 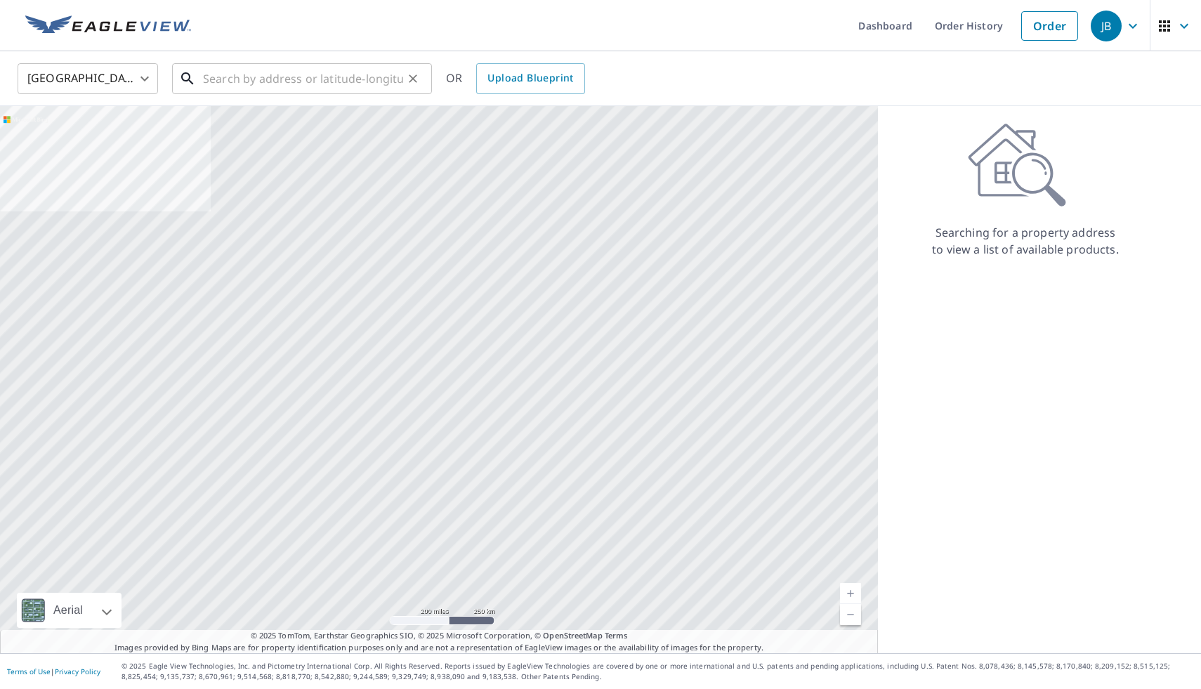 What do you see at coordinates (1026, 241) in the screenshot?
I see `p: Searching for a property address to view a list of available products.` at bounding box center [1026, 241].